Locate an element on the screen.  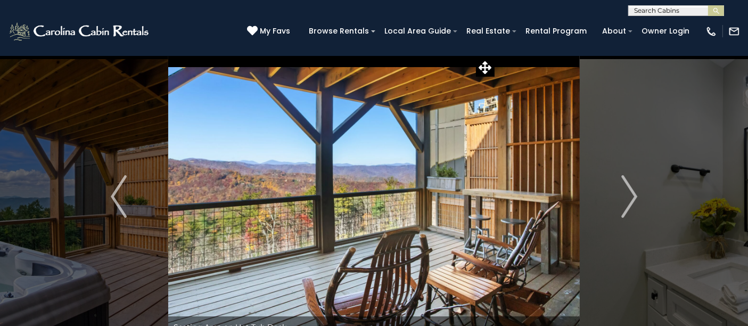
a: About is located at coordinates (613, 31).